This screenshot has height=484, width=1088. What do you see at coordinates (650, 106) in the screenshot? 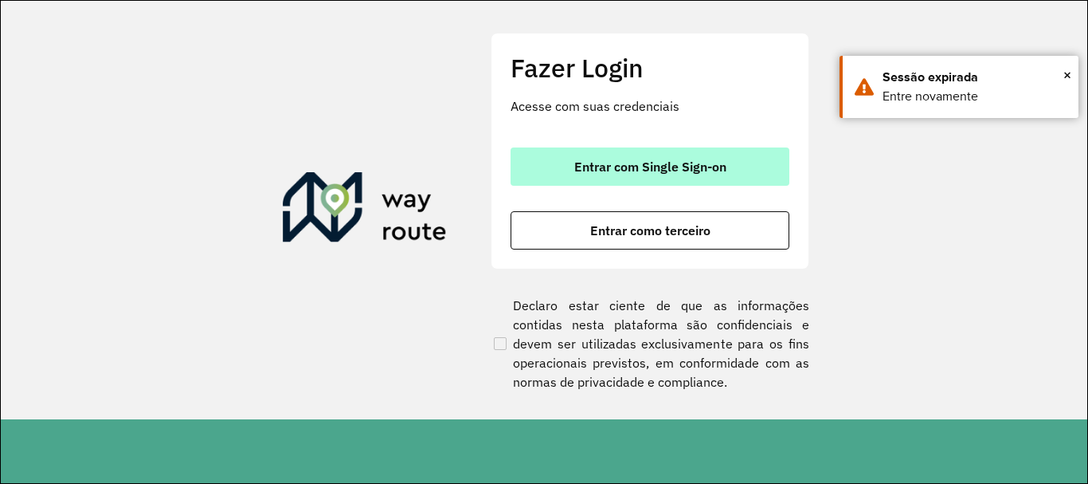
I see `p: Acesse com suas credenciais` at bounding box center [650, 106].